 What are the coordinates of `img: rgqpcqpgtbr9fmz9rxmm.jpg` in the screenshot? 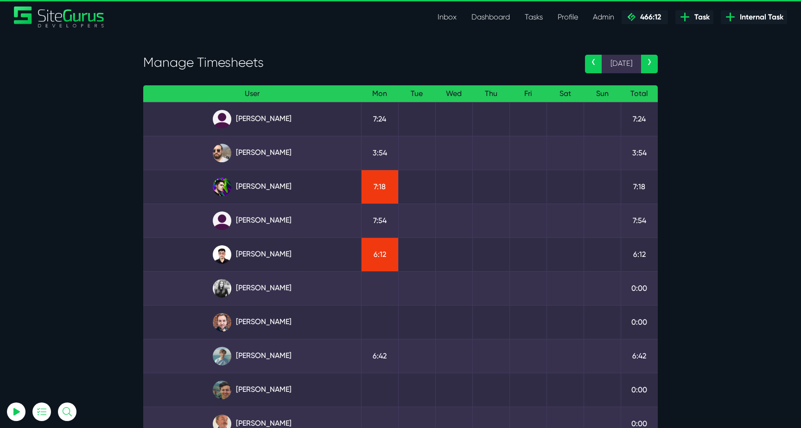 It's located at (222, 288).